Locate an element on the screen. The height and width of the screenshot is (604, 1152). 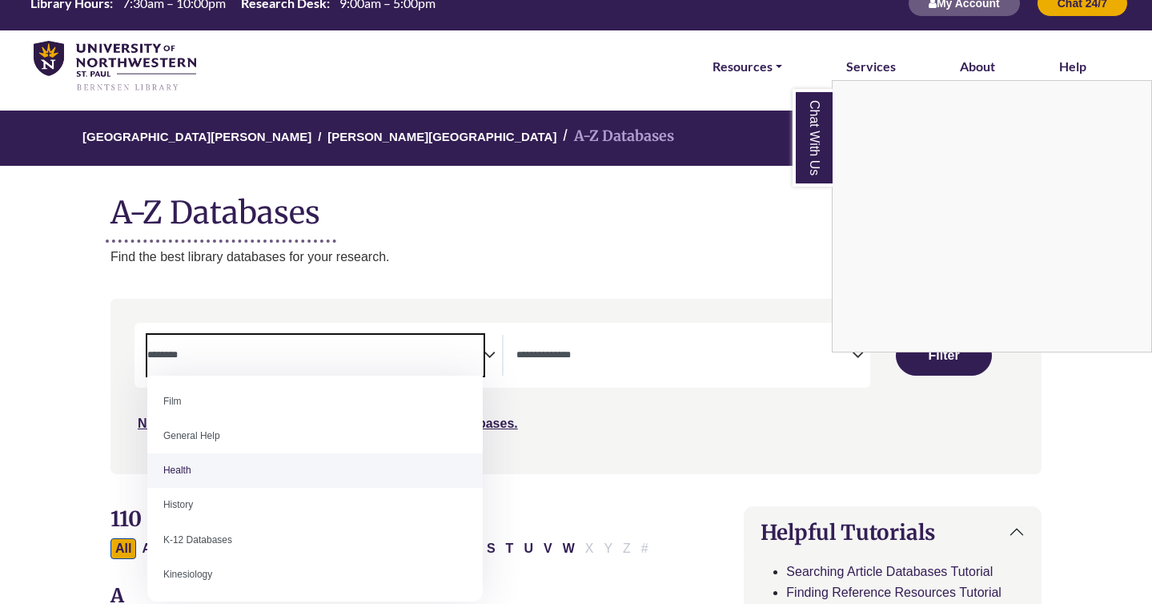
li: History is located at coordinates (315, 504).